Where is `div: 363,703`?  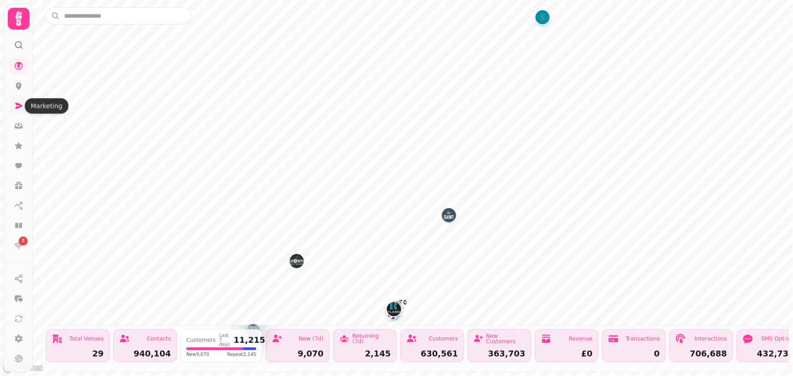
div: 363,703 is located at coordinates (500, 354).